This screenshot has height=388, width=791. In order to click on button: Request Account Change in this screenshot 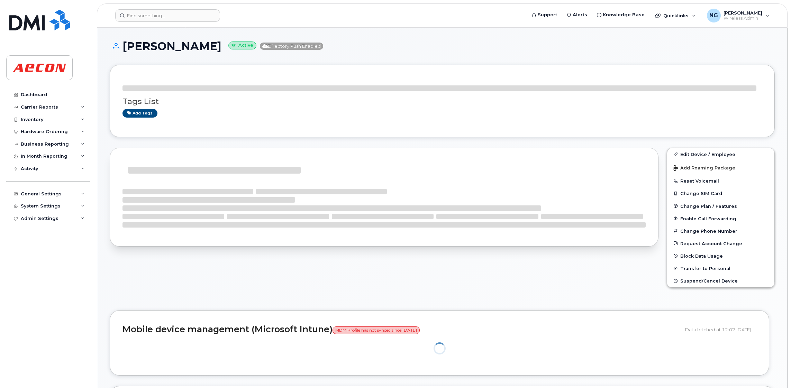, I will do `click(721, 244)`.